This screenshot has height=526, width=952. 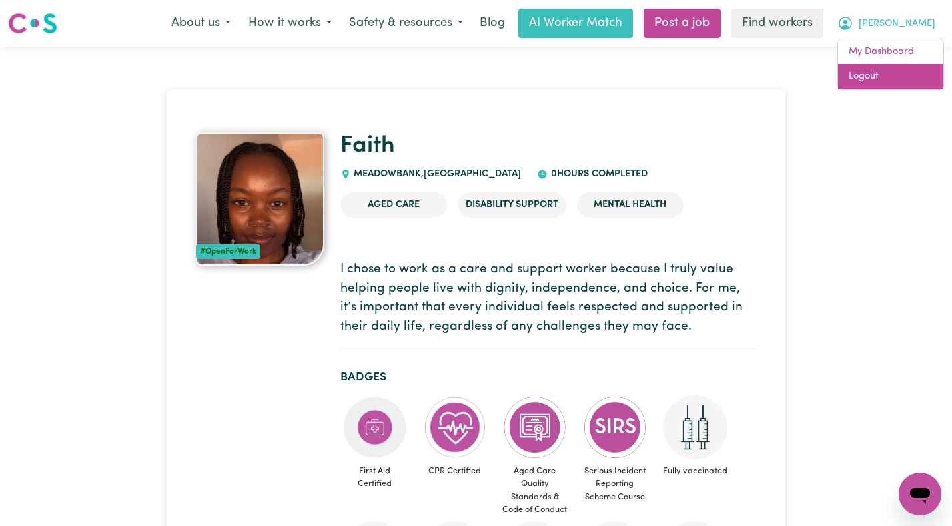 I want to click on button: How it works, so click(x=289, y=23).